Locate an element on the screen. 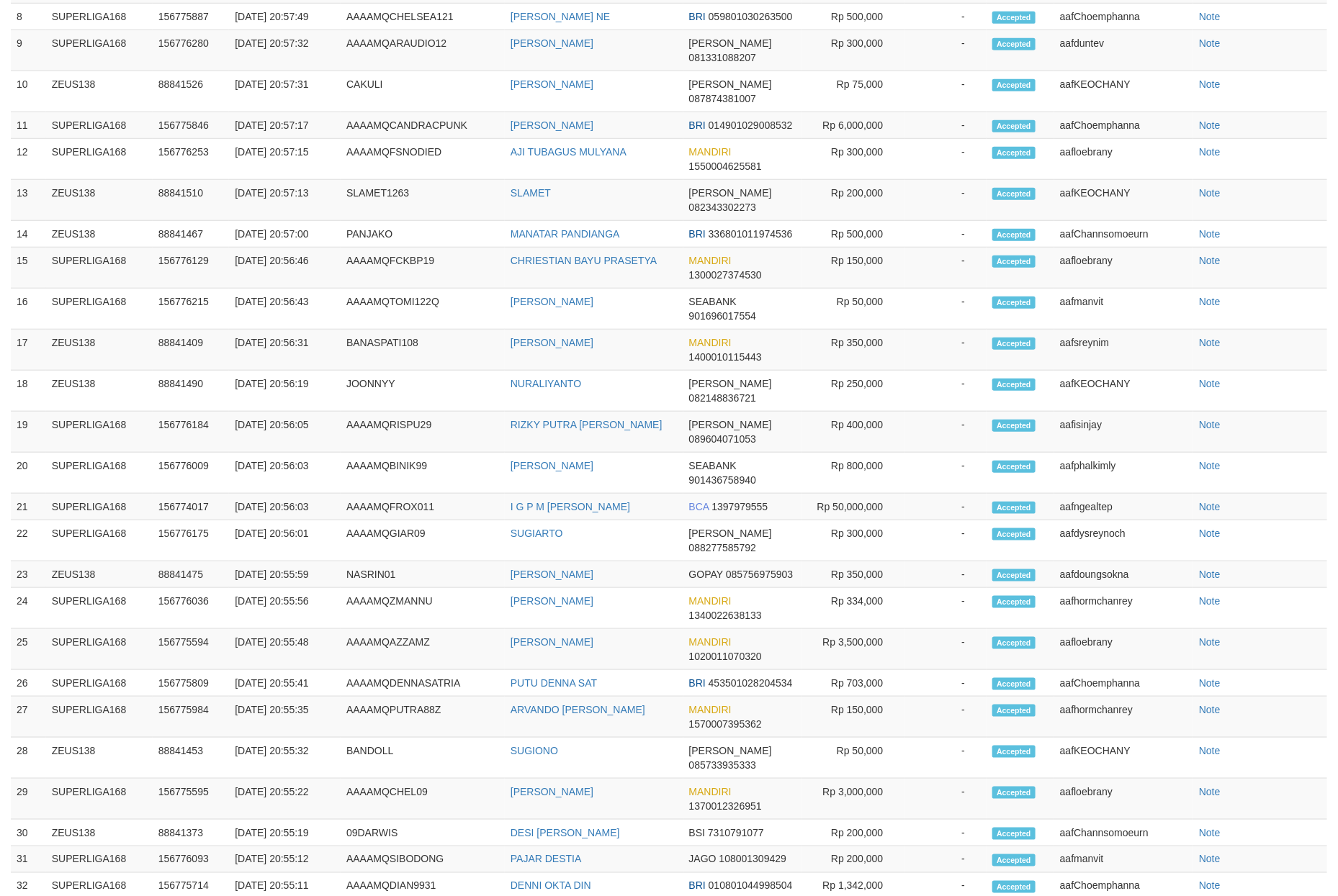 The image size is (1338, 896). td: 8 is located at coordinates (29, 17).